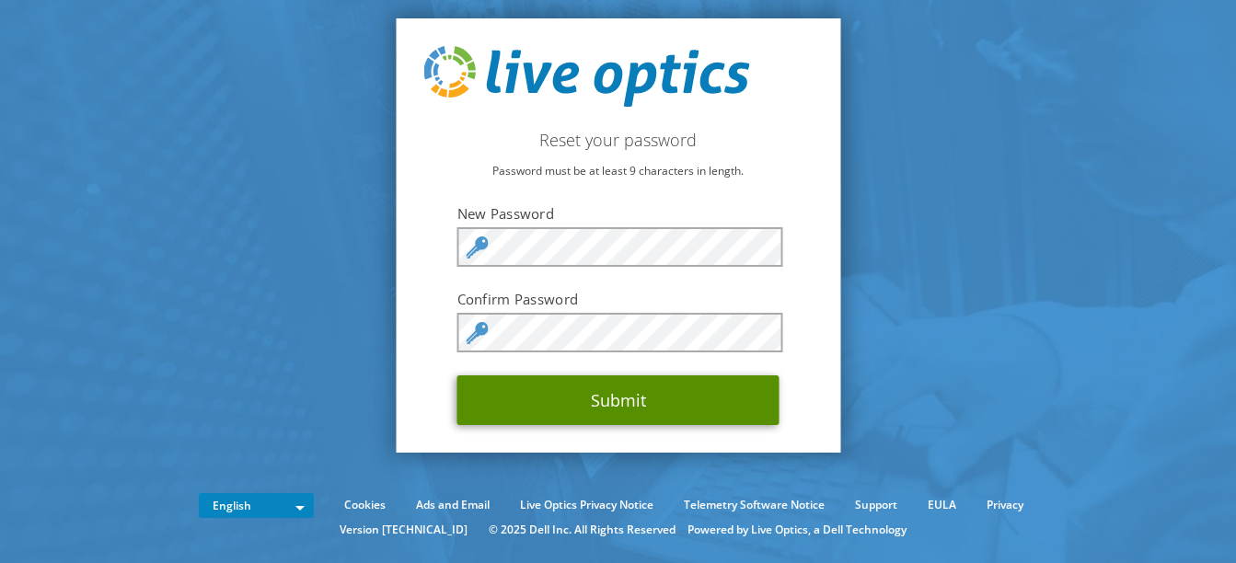 The width and height of the screenshot is (1236, 563). I want to click on li: © 2025 Dell Inc. All Rights Reserved, so click(582, 530).